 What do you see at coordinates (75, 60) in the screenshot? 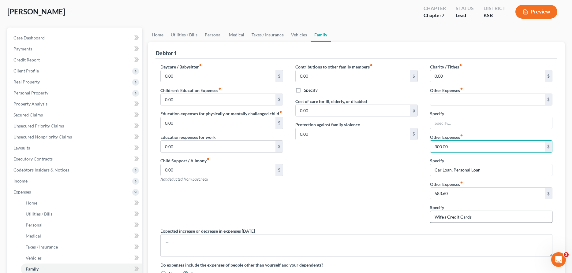
I see `a: Credit Report` at bounding box center [75, 60].